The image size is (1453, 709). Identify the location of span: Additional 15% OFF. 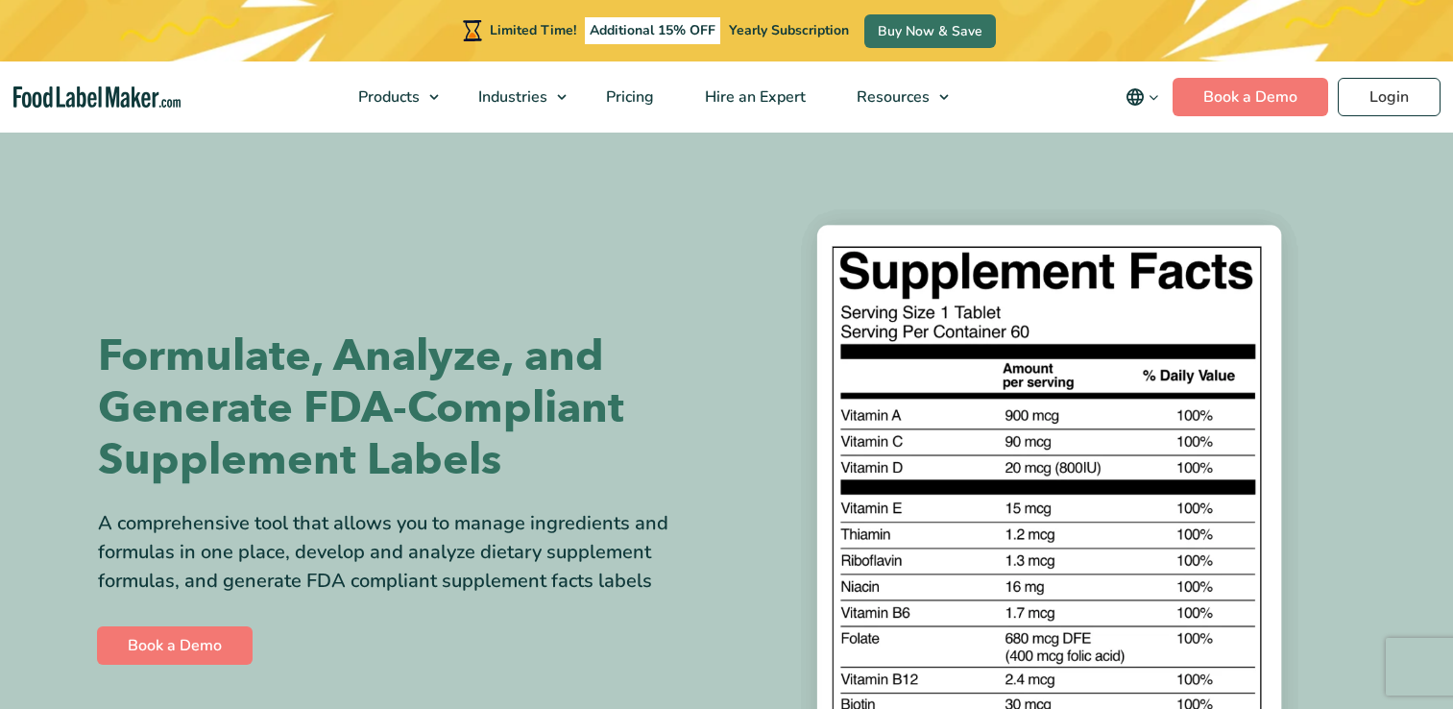
(652, 31).